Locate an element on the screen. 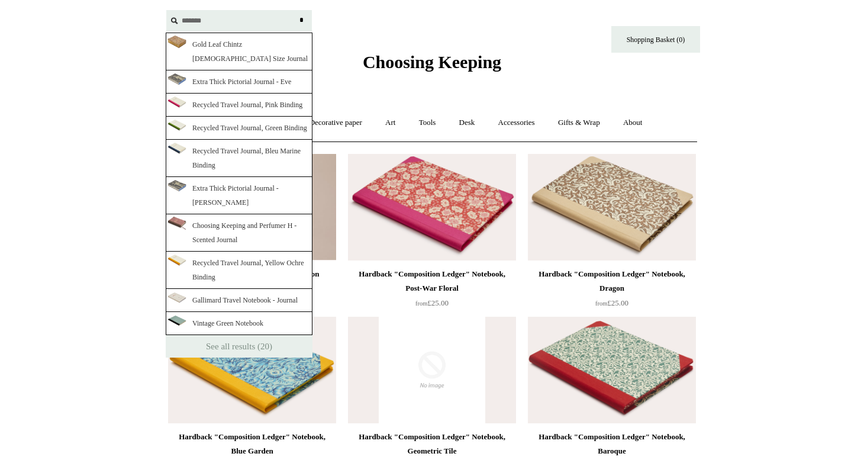  img: l8GFi238hd07JOJLjOhFyDlM7OG8UuKKpv1zyedkYM0_thumb.png is located at coordinates (177, 79).